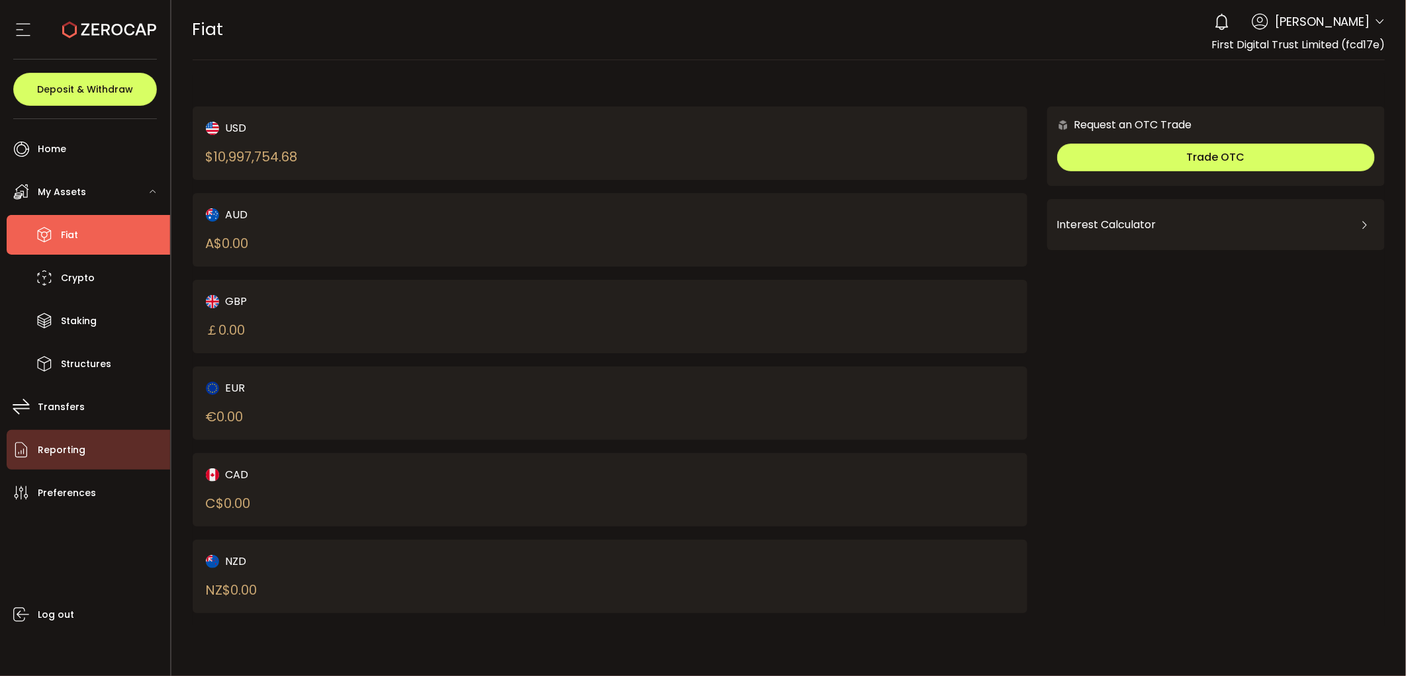 The height and width of the screenshot is (676, 1406). What do you see at coordinates (212, 128) in the screenshot?
I see `img: usd_portfolio.svg` at bounding box center [212, 128].